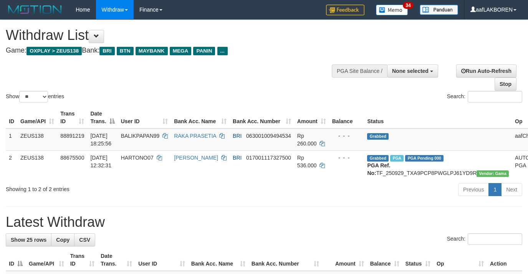 The height and width of the screenshot is (274, 528). What do you see at coordinates (35, 10) in the screenshot?
I see `img: MOTION_logo.png` at bounding box center [35, 10].